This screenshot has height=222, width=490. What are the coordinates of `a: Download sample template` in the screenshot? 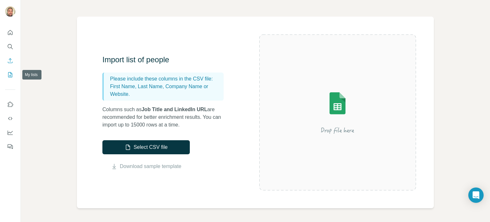 It's located at (151, 166).